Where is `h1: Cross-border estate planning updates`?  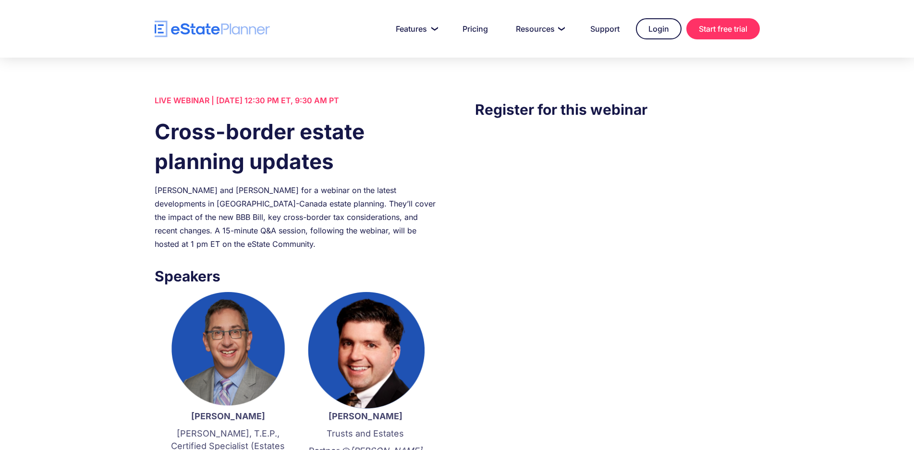 h1: Cross-border estate planning updates is located at coordinates (297, 146).